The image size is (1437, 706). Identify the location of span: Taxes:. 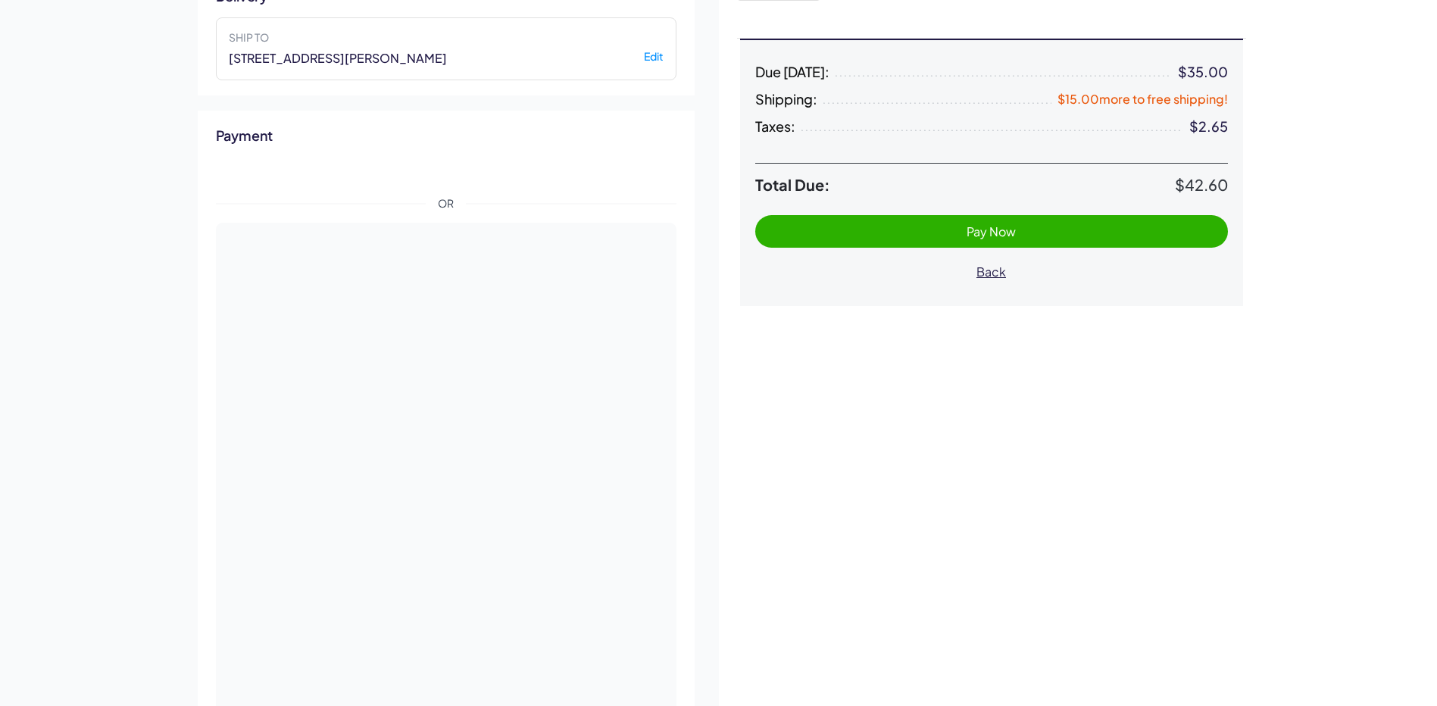
(775, 127).